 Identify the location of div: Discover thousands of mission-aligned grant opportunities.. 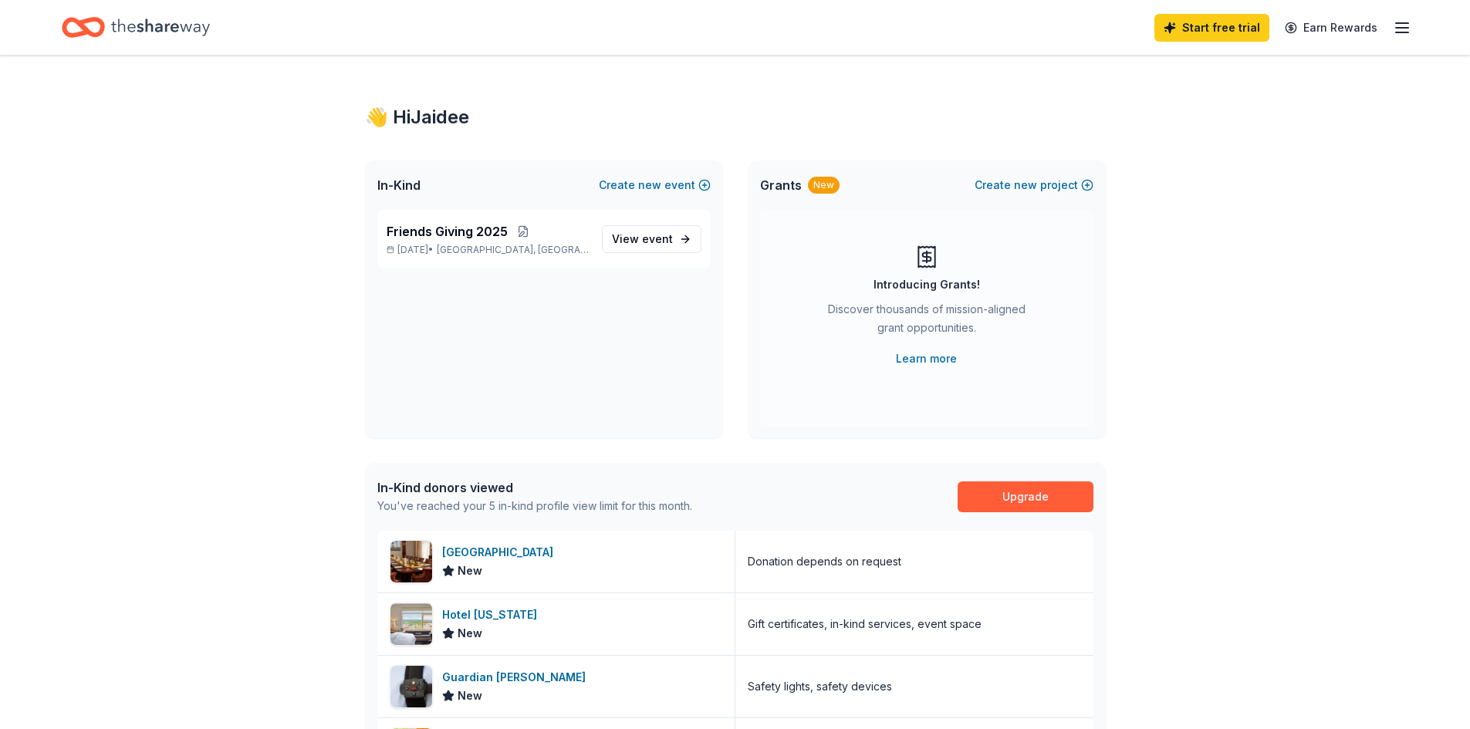
(926, 322).